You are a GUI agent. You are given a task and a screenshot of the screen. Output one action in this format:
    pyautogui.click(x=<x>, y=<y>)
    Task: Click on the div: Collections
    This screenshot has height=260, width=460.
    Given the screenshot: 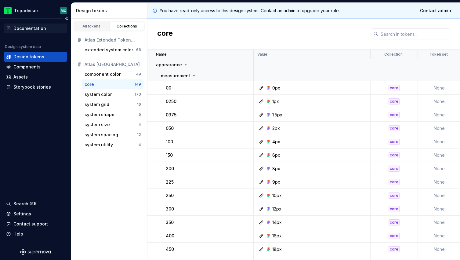 What is the action you would take?
    pyautogui.click(x=127, y=26)
    